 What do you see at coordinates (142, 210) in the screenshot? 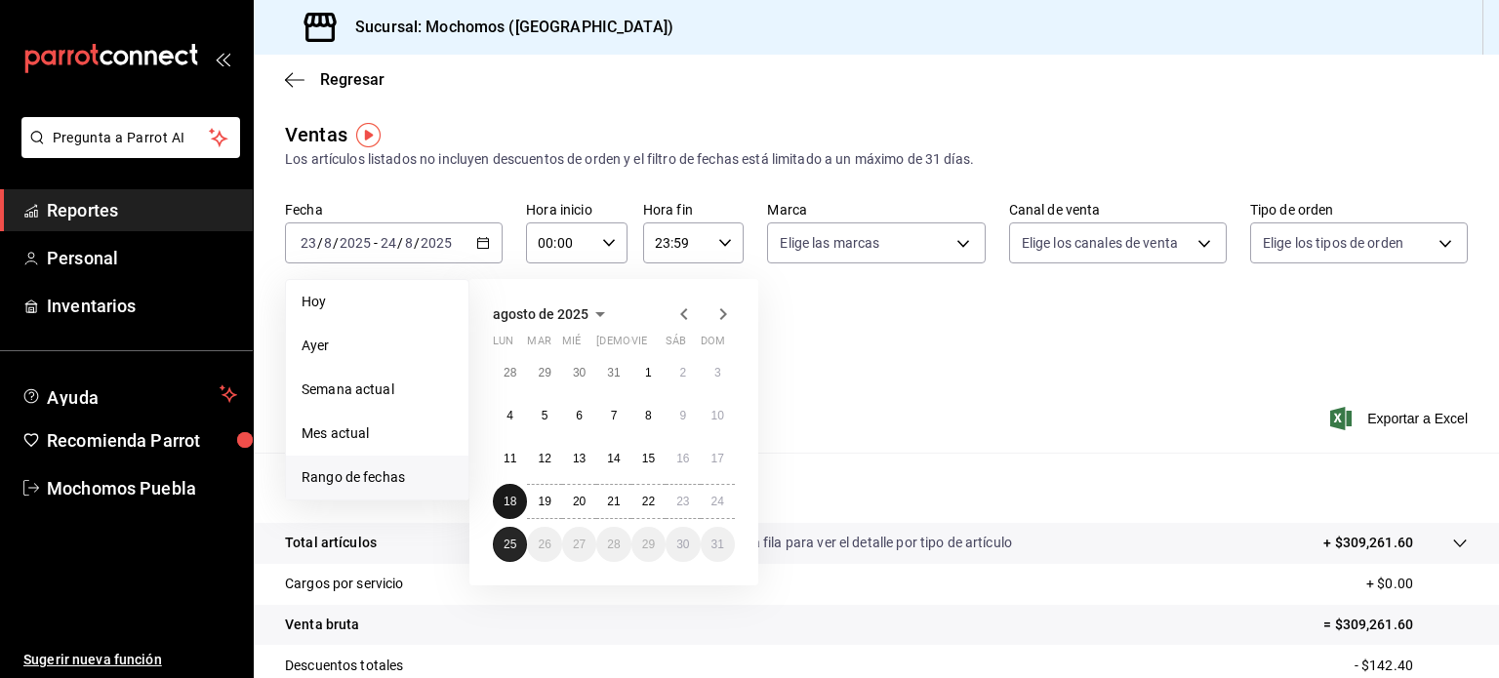
I see `span: Reportes` at bounding box center [142, 210].